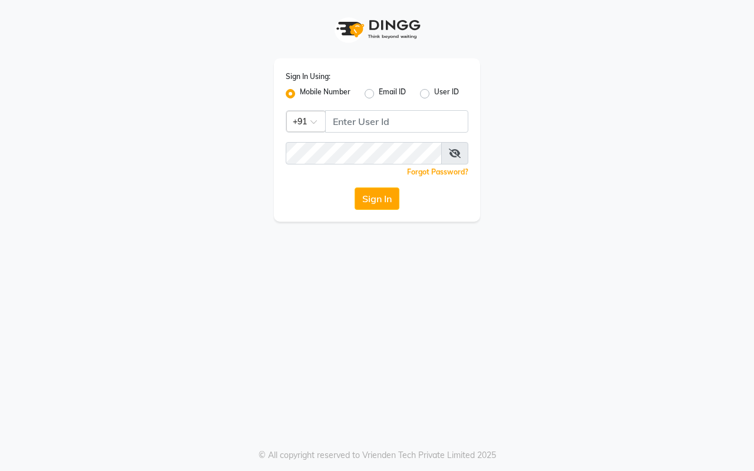 This screenshot has height=471, width=754. I want to click on button: Sign In, so click(377, 199).